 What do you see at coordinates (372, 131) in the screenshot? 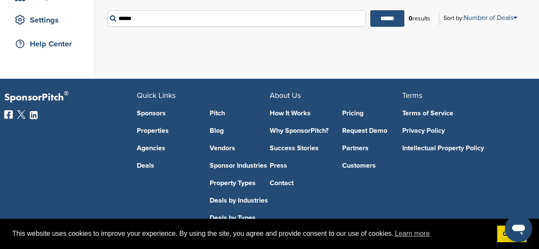
I see `a: Request Demo` at bounding box center [372, 131].